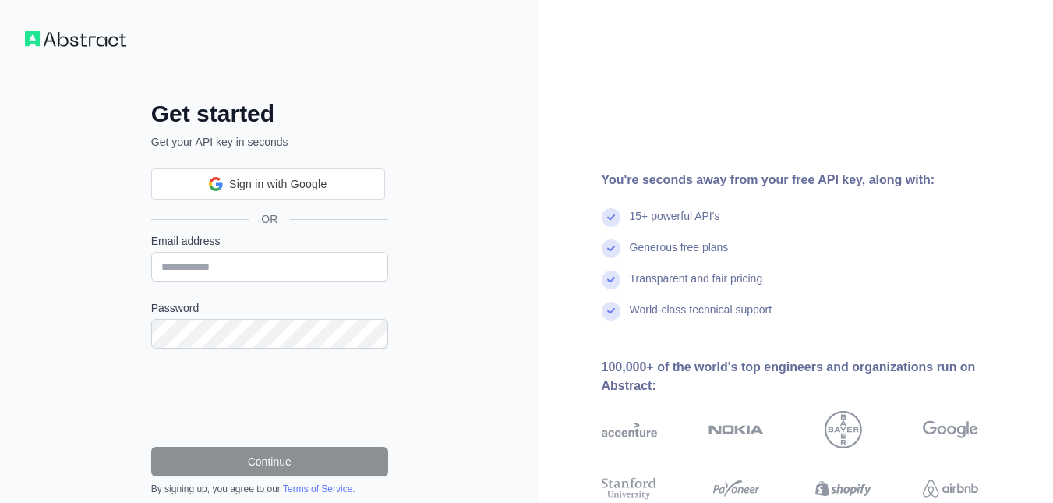 The width and height of the screenshot is (1053, 503). What do you see at coordinates (270, 142) in the screenshot?
I see `p: Get your API key in seconds` at bounding box center [270, 142].